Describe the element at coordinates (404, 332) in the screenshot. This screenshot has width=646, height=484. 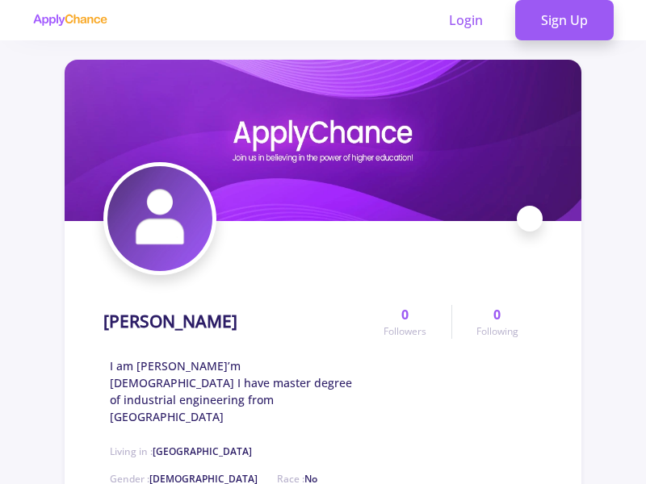
I see `span: Followers` at that location.